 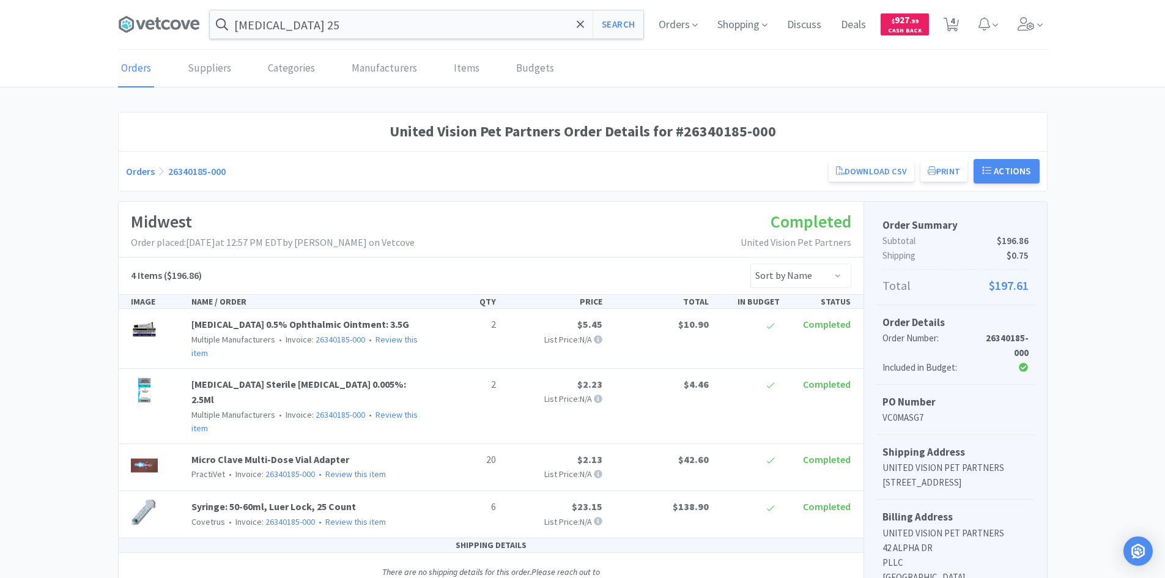 I want to click on span: $10.90, so click(x=694, y=324).